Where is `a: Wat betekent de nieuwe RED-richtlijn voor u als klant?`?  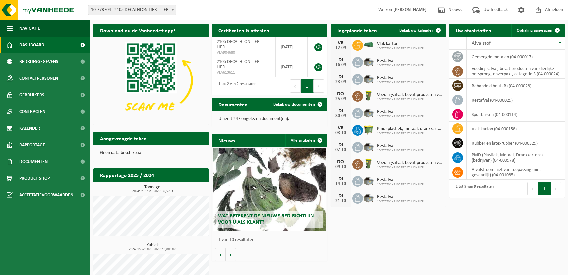
a: Wat betekent de nieuwe RED-richtlijn voor u als klant? is located at coordinates (270, 189).